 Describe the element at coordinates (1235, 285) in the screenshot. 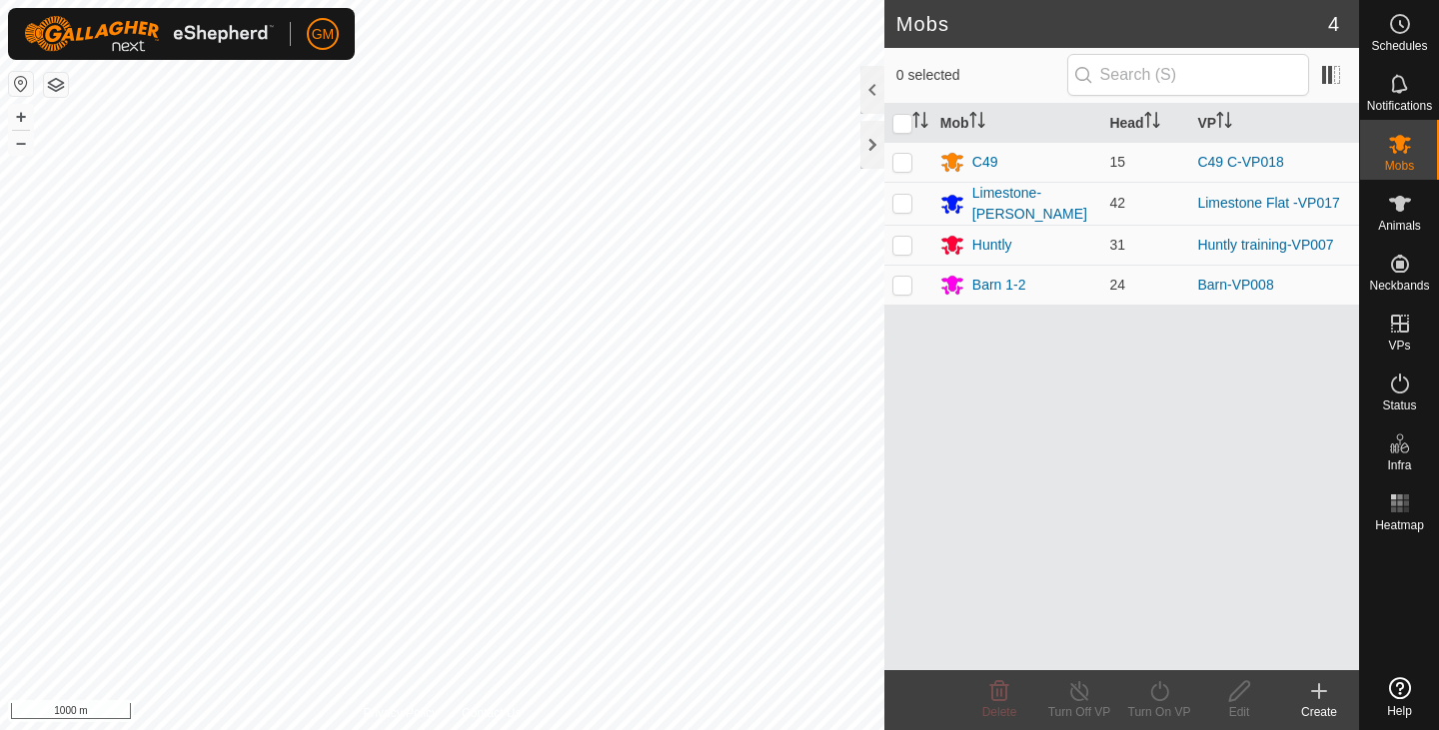

I see `a: Barn-VP008` at that location.